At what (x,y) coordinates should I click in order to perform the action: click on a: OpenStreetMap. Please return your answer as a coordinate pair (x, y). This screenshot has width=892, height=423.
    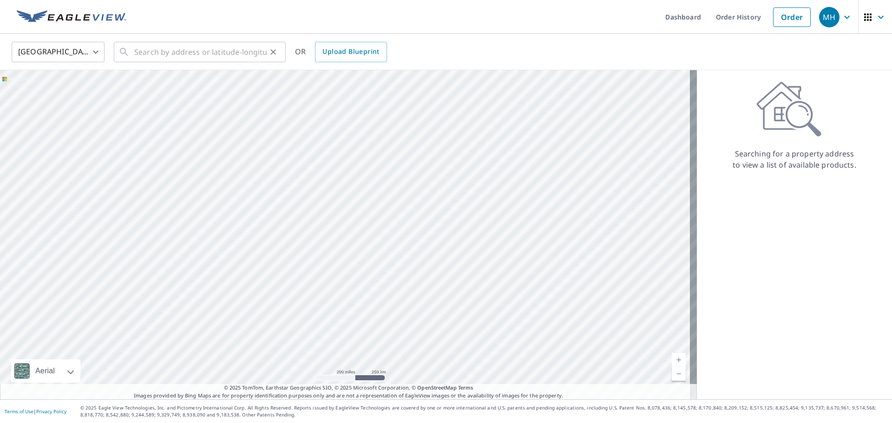
    Looking at the image, I should click on (437, 387).